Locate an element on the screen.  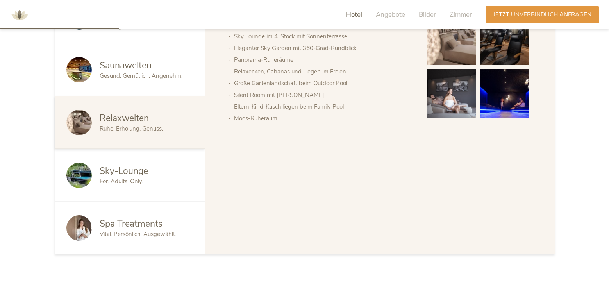
li: Moos-Ruheraum is located at coordinates (323, 118).